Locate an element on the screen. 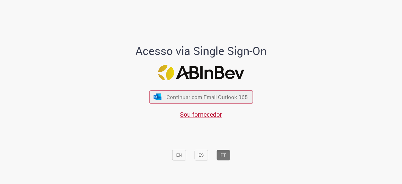 This screenshot has width=402, height=184. button: ícone Azure/Microsoft 360 Continuar com Email Outlook 365 is located at coordinates (201, 97).